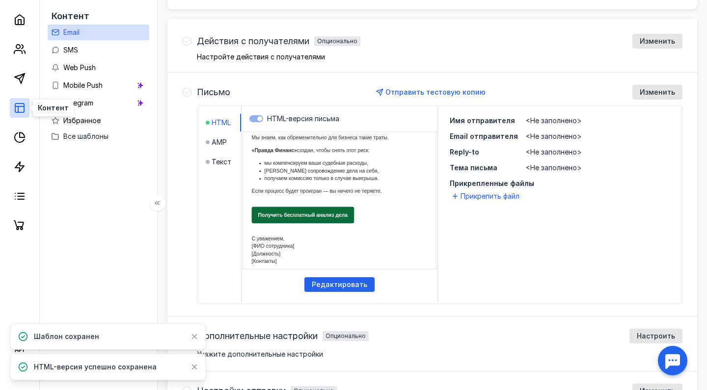 The height and width of the screenshot is (390, 707). Describe the element at coordinates (98, 32) in the screenshot. I see `a: Email` at that location.